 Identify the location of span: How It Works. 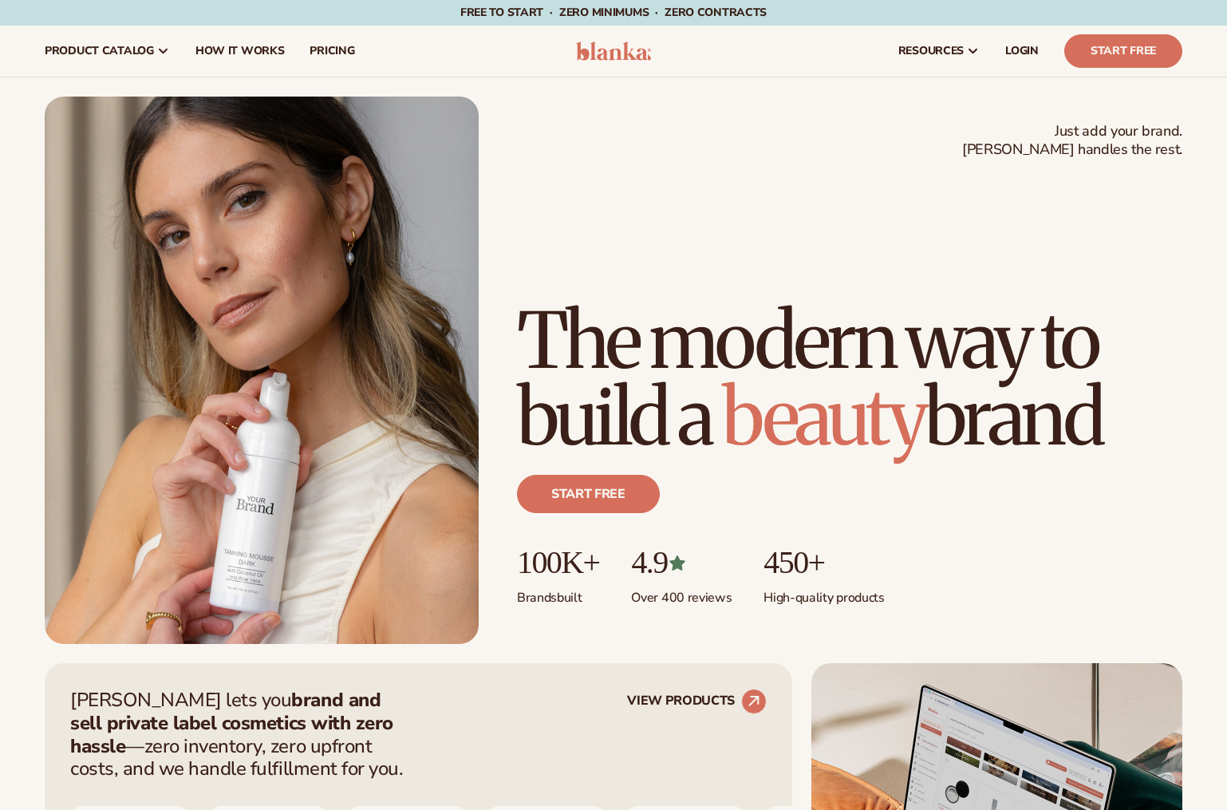
(240, 51).